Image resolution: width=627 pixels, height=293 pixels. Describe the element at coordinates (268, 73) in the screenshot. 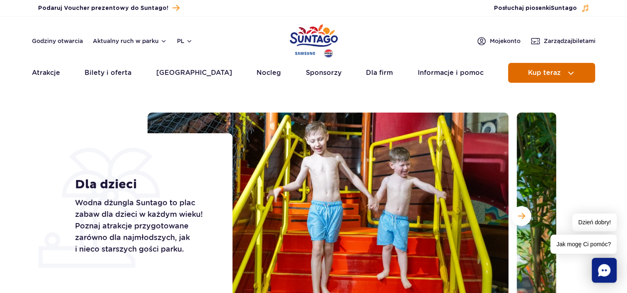

I see `a: Nocleg` at that location.